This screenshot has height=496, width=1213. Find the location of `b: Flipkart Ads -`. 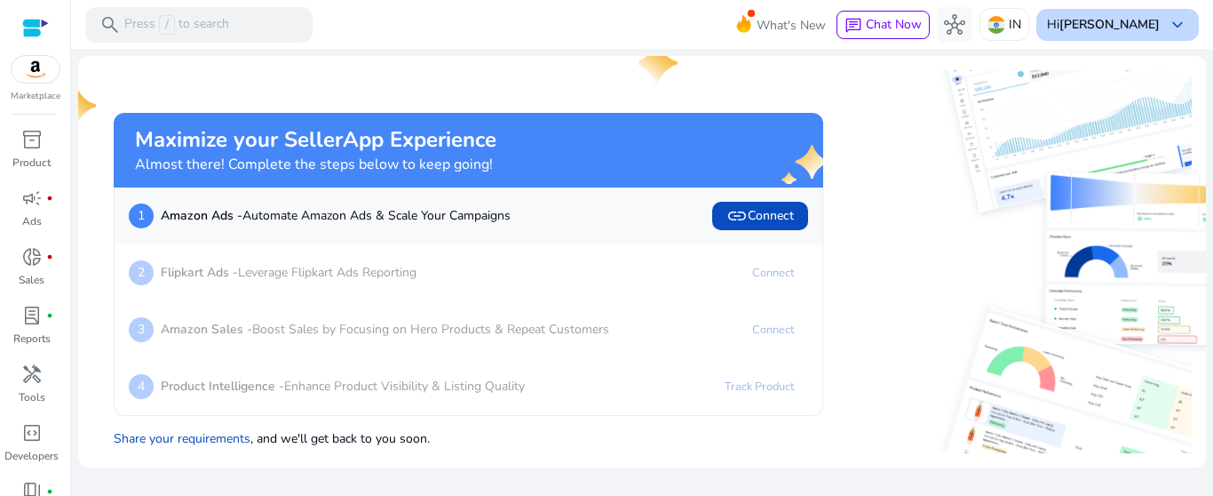

b: Flipkart Ads - is located at coordinates (199, 272).